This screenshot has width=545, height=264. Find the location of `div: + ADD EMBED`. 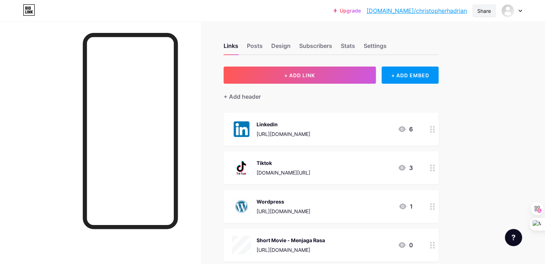

div: + ADD EMBED is located at coordinates (410, 75).